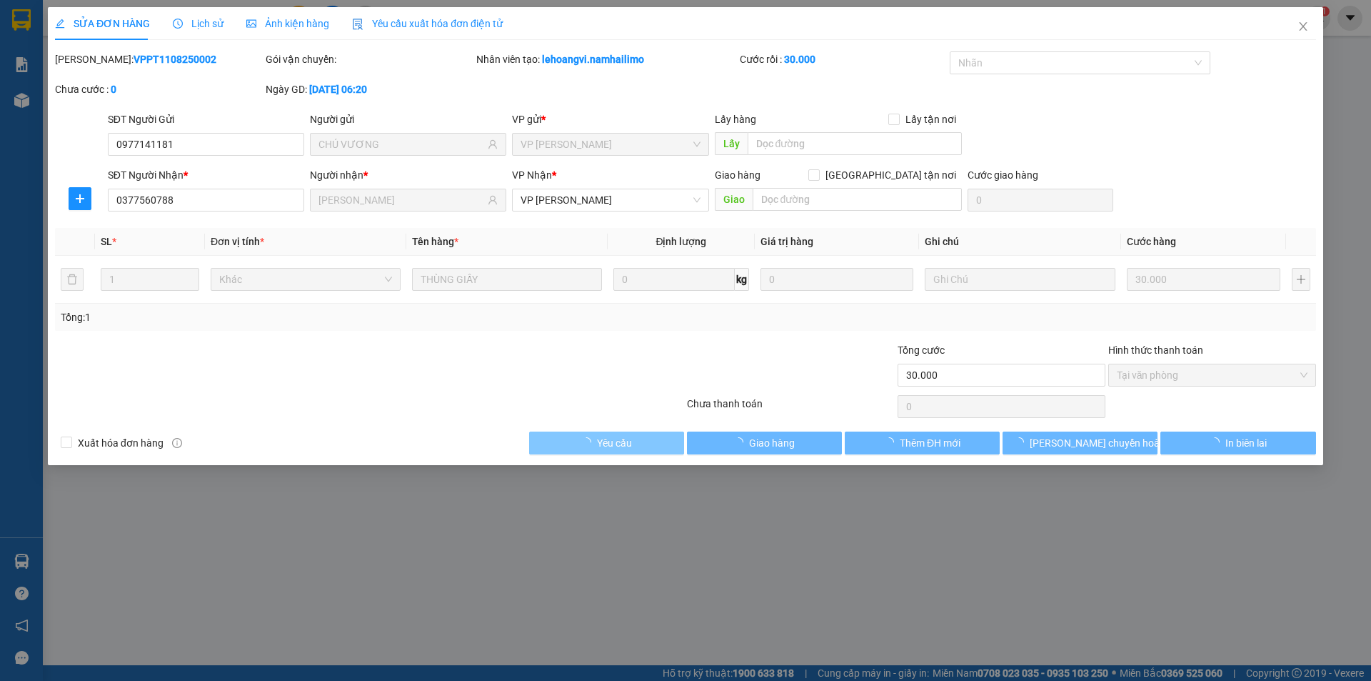 This screenshot has width=1371, height=681. Describe the element at coordinates (930, 443) in the screenshot. I see `span: Thêm ĐH mới` at that location.